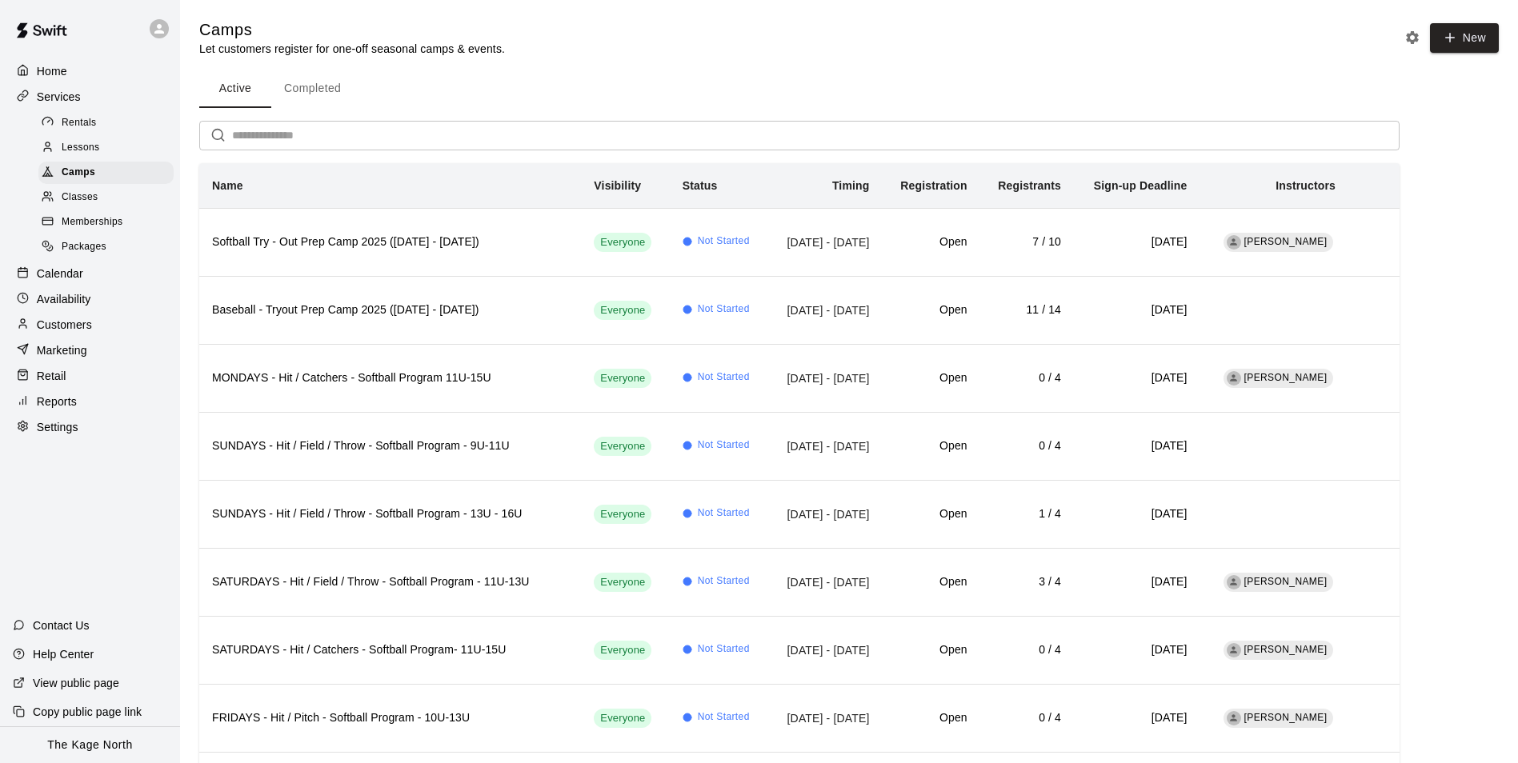 The height and width of the screenshot is (763, 1518). Describe the element at coordinates (390, 718) in the screenshot. I see `h6: FRIDAYS - Hit / Pitch - Softball Program - 10U-13U` at that location.